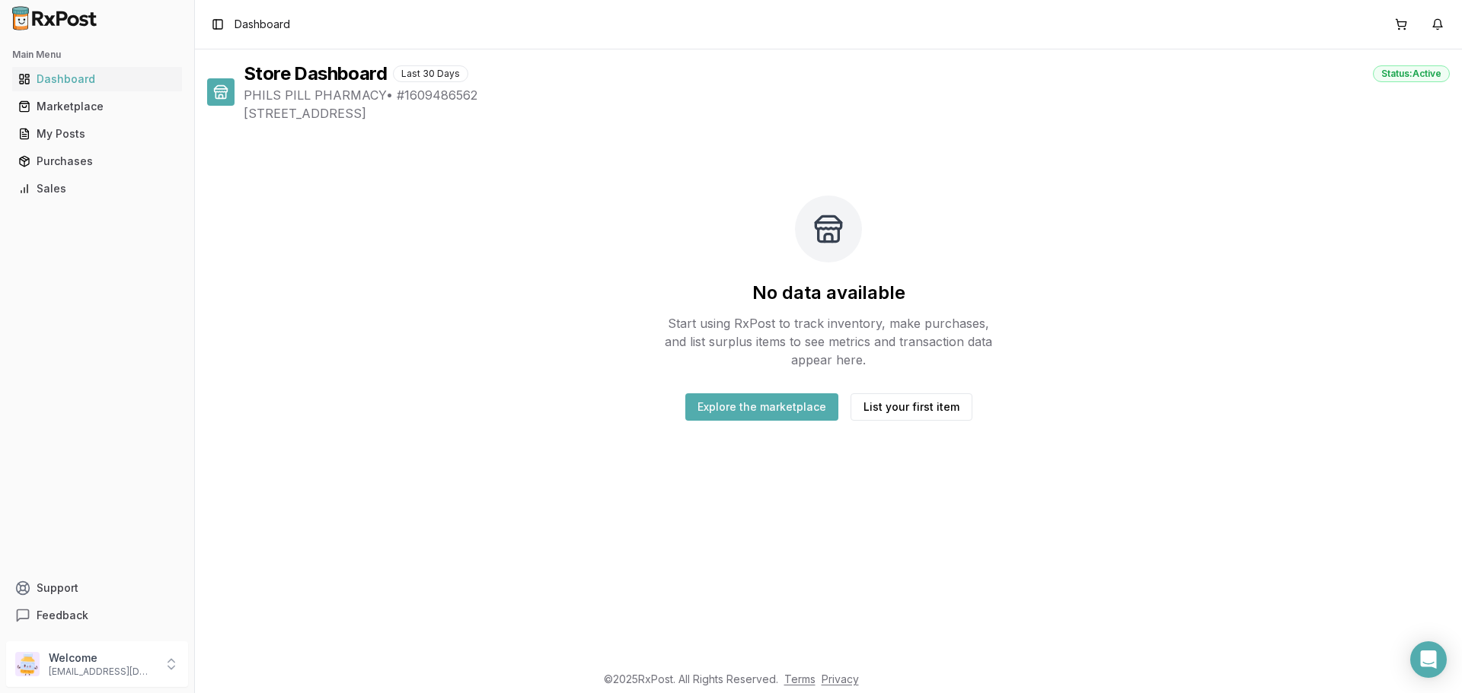 This screenshot has width=1462, height=693. I want to click on div: Status: Active, so click(1411, 74).